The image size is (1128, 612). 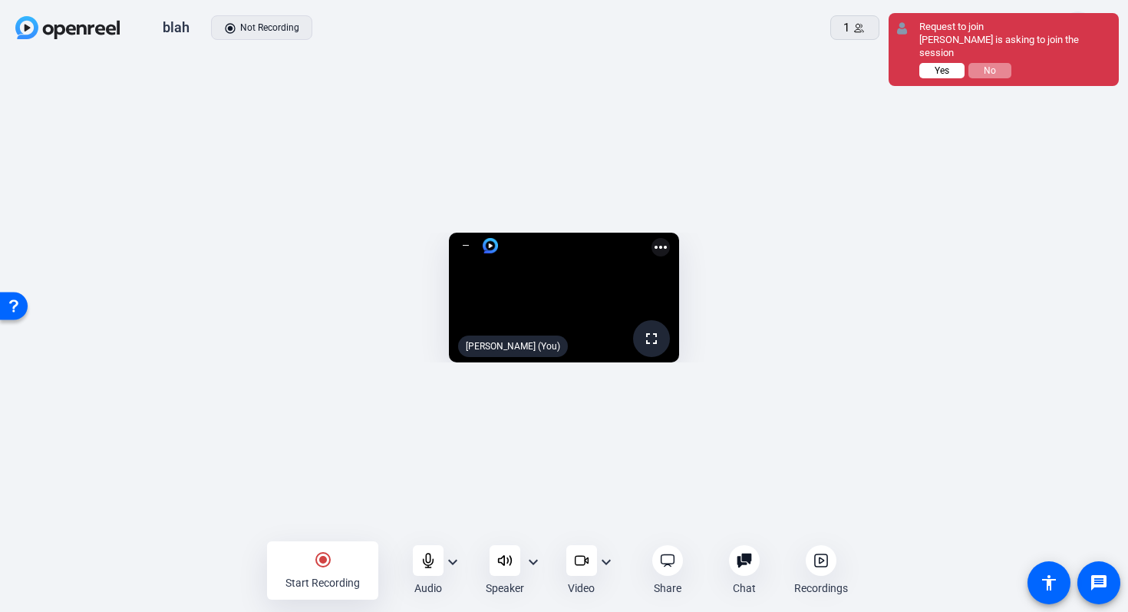 What do you see at coordinates (1049, 583) in the screenshot?
I see `mat-icon: accessibility` at bounding box center [1049, 583].